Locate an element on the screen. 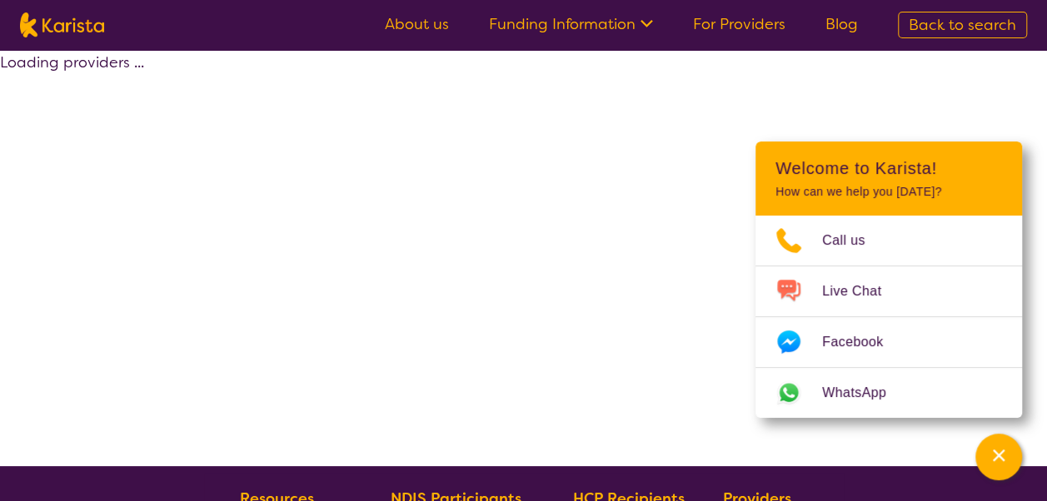  a: Funding Information is located at coordinates (571, 24).